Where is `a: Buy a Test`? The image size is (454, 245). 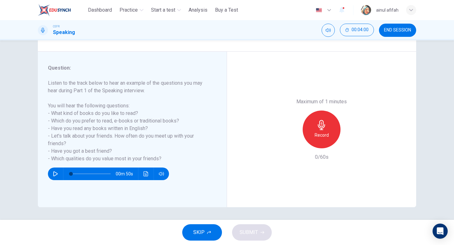
a: Buy a Test is located at coordinates (226, 10).